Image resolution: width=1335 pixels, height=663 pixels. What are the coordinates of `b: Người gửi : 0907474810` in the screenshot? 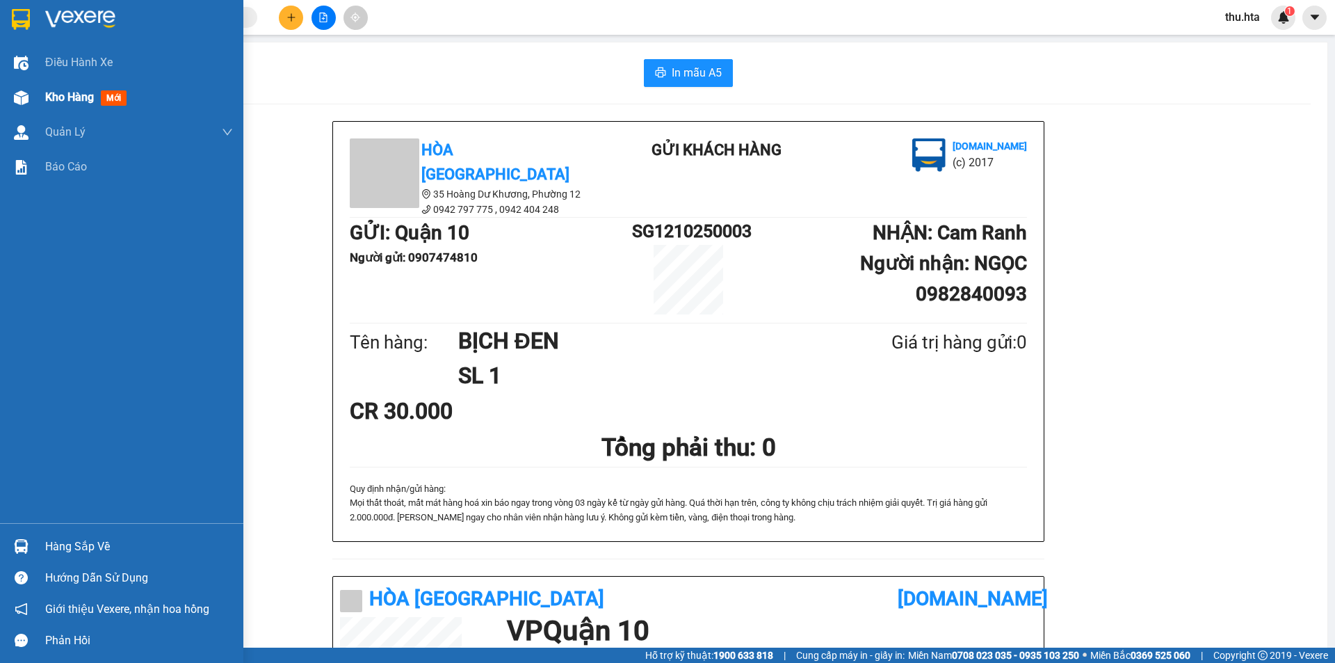 It's located at (414, 257).